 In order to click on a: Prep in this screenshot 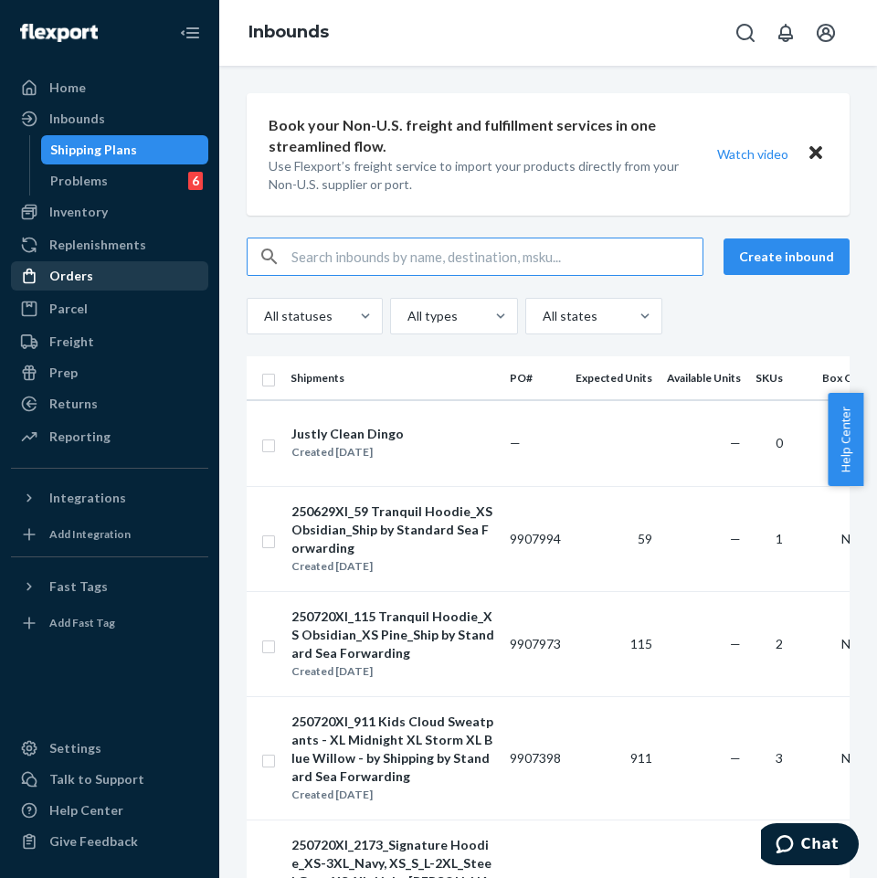, I will do `click(110, 373)`.